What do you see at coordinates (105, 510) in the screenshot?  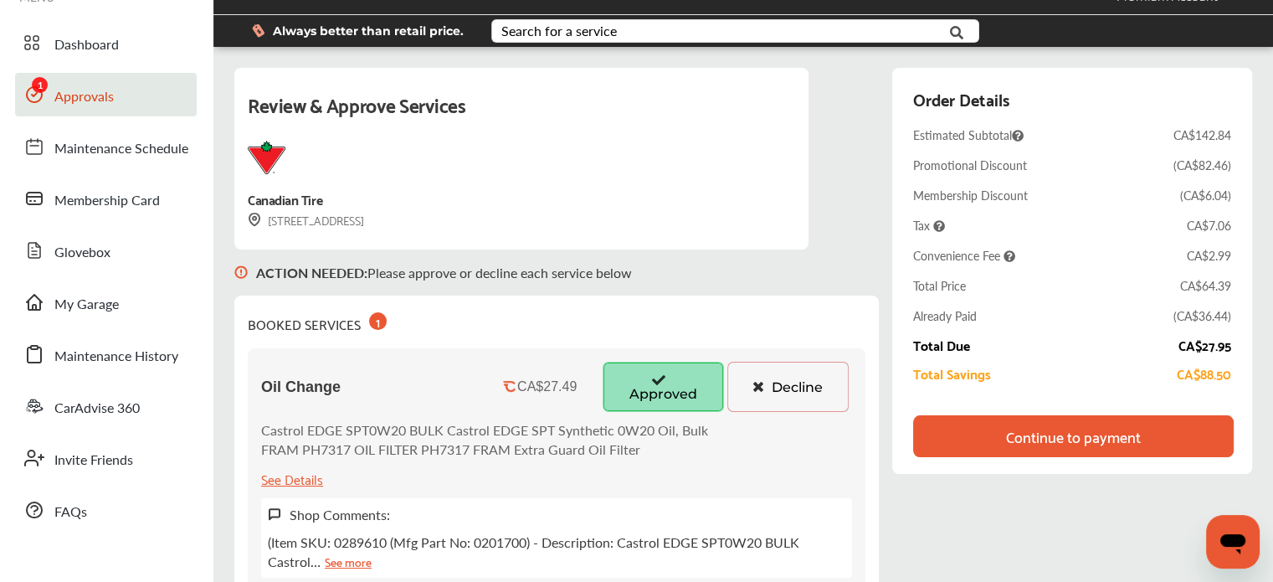 I see `a: FAQs` at bounding box center [105, 510].